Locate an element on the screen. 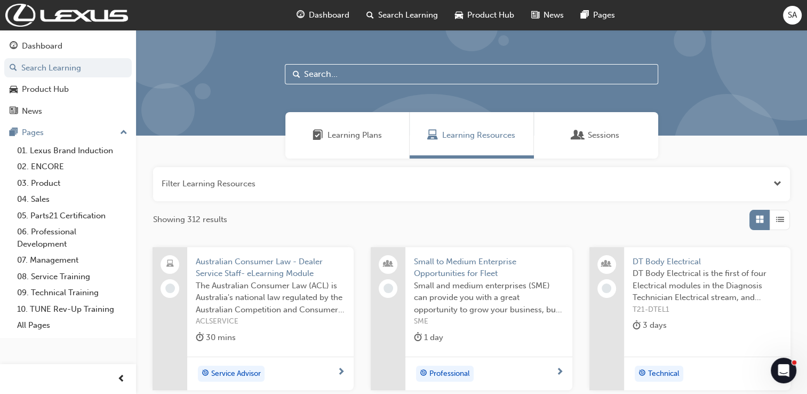 This screenshot has width=807, height=394. a: All Pages is located at coordinates (72, 325).